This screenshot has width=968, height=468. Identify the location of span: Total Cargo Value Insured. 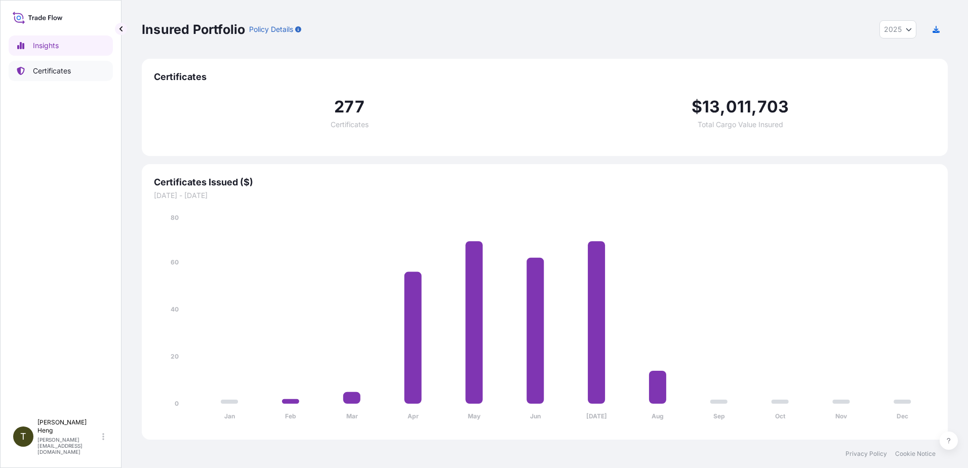
(740, 125).